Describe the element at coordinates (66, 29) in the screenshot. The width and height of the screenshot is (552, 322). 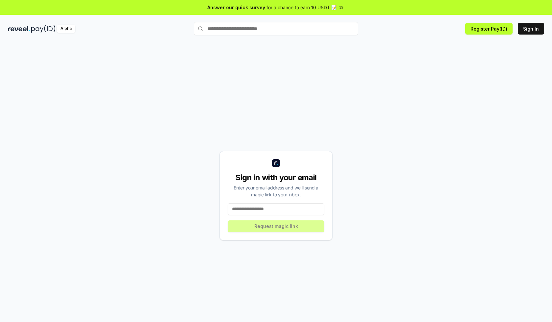
I see `div: Alpha` at that location.